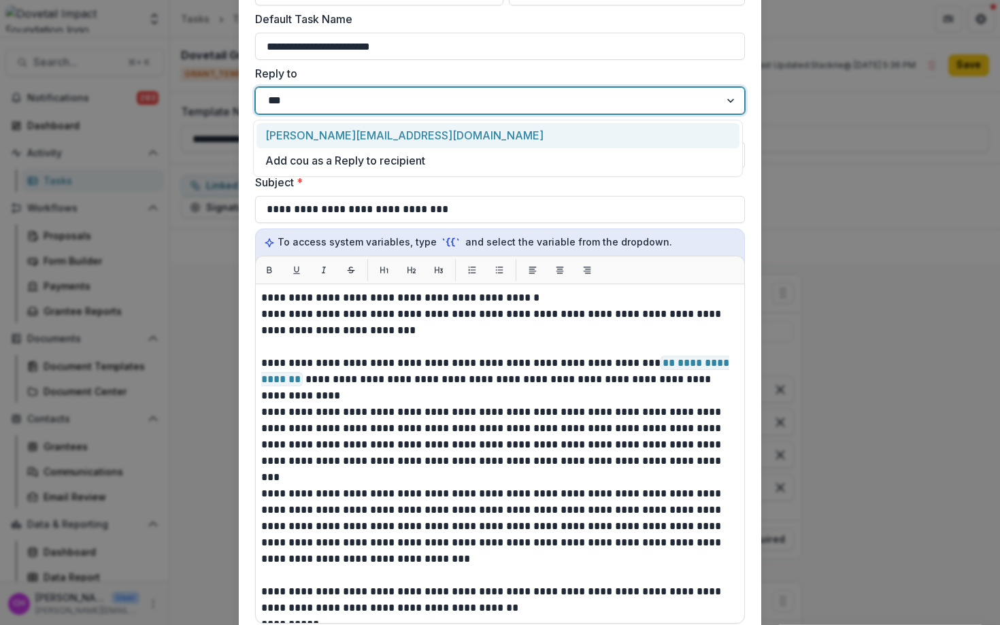 This screenshot has height=625, width=1000. I want to click on button: Strikethrough, so click(351, 270).